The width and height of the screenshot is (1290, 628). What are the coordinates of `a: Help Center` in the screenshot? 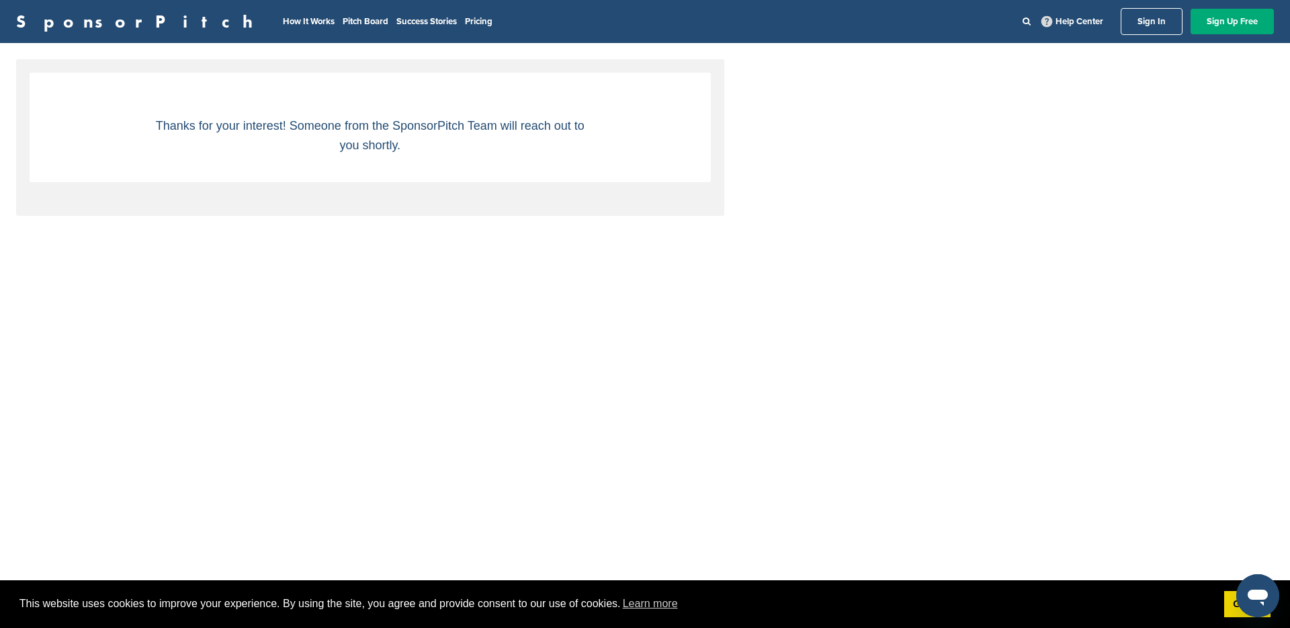 It's located at (1072, 22).